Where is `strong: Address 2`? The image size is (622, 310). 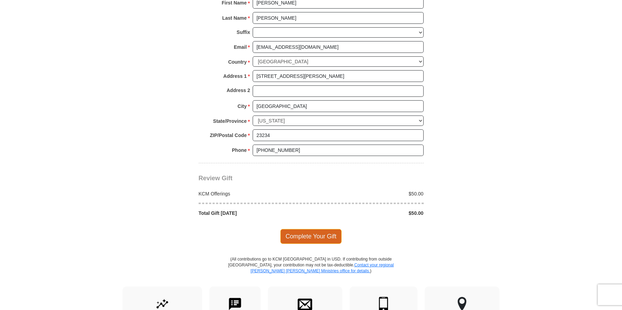
strong: Address 2 is located at coordinates (238, 90).